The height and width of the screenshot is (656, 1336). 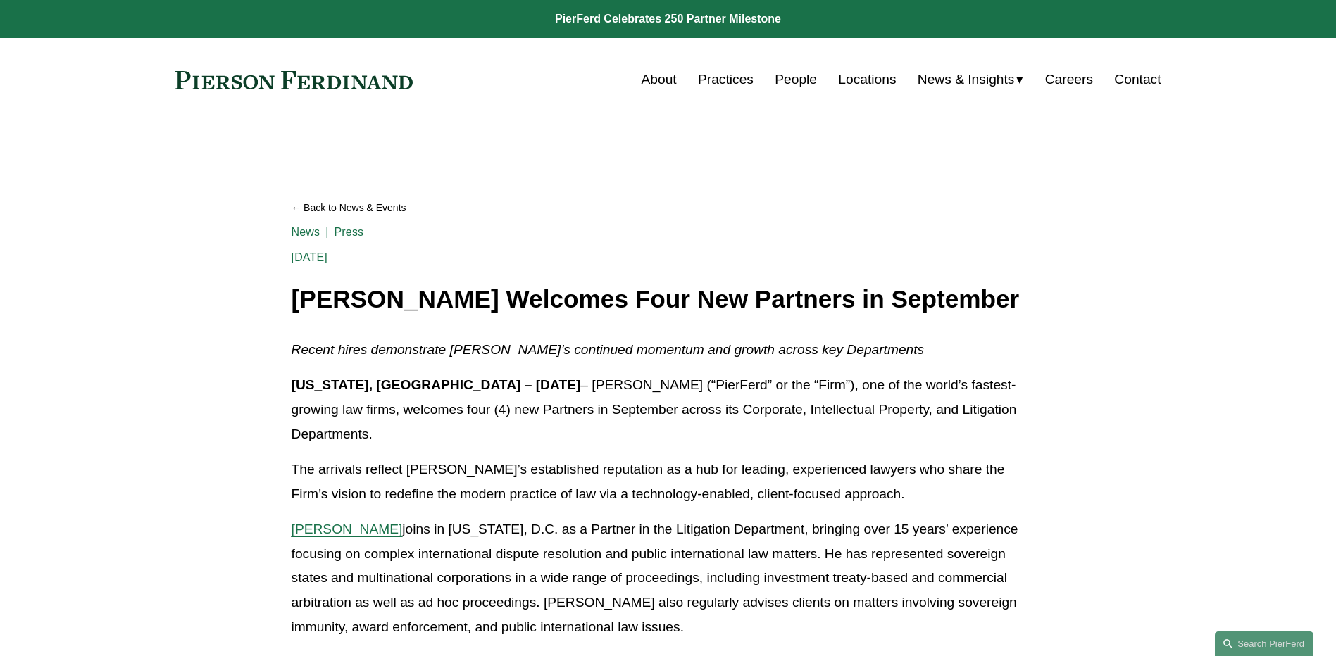 I want to click on a: Contact, so click(x=1138, y=80).